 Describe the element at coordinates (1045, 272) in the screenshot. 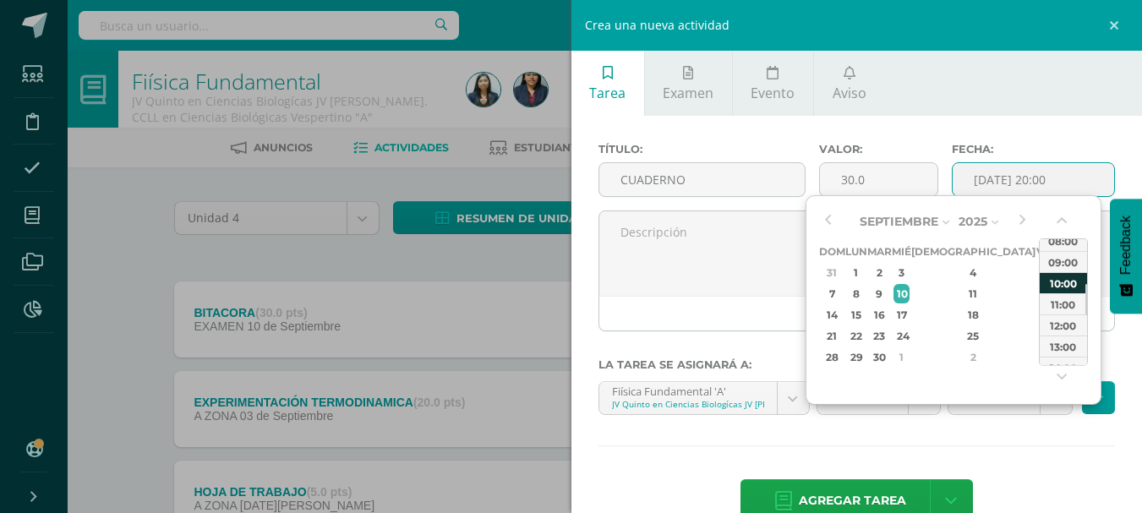

I see `div: 5` at that location.